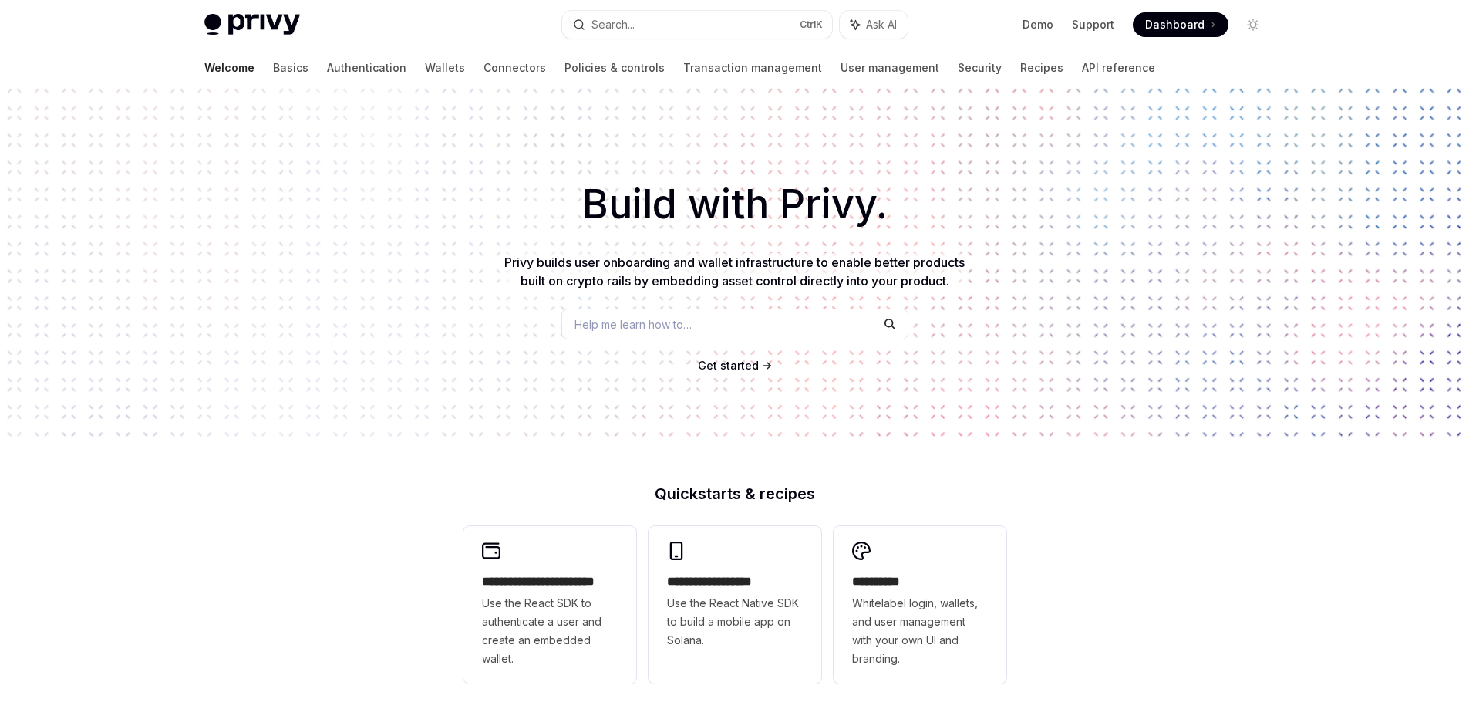  Describe the element at coordinates (445, 68) in the screenshot. I see `a: Wallets` at that location.